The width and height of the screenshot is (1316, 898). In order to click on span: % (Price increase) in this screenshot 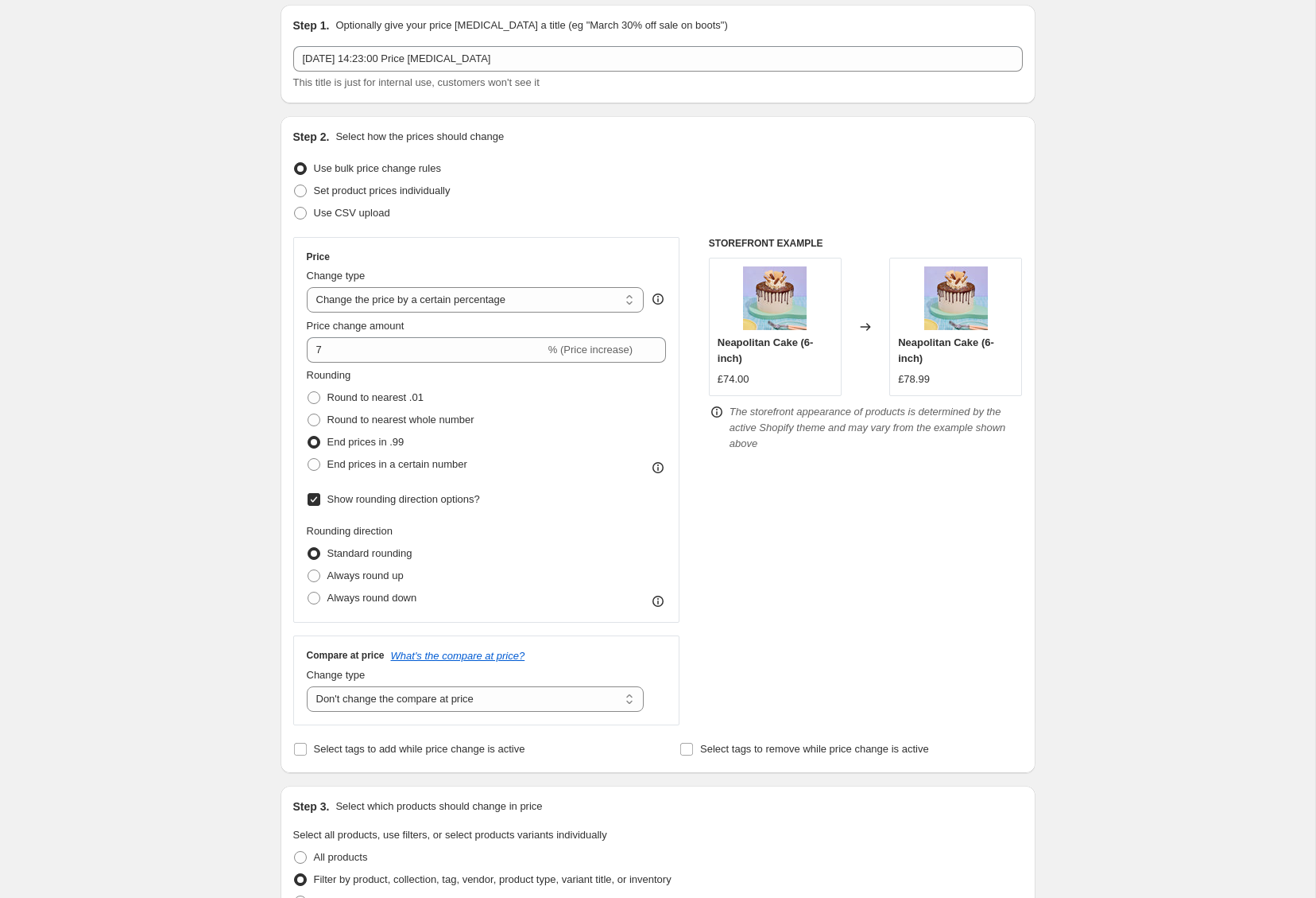, I will do `click(591, 349)`.